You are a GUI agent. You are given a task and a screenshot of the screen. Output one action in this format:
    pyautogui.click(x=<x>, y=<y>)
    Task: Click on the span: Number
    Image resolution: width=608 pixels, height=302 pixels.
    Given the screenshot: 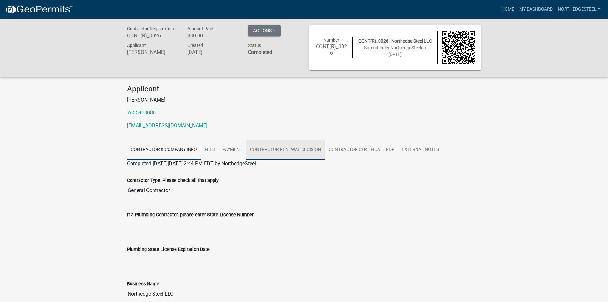 What is the action you would take?
    pyautogui.click(x=331, y=40)
    